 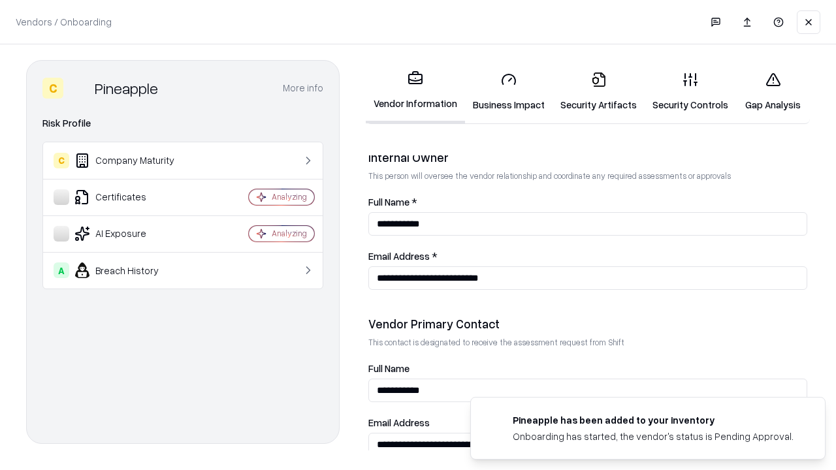 What do you see at coordinates (61, 270) in the screenshot?
I see `div: A` at bounding box center [61, 270].